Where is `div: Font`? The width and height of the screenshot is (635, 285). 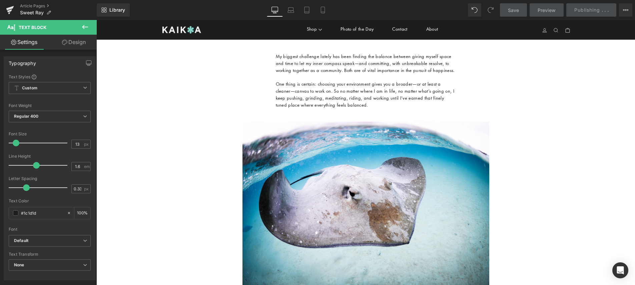
div: Font is located at coordinates (50, 230).